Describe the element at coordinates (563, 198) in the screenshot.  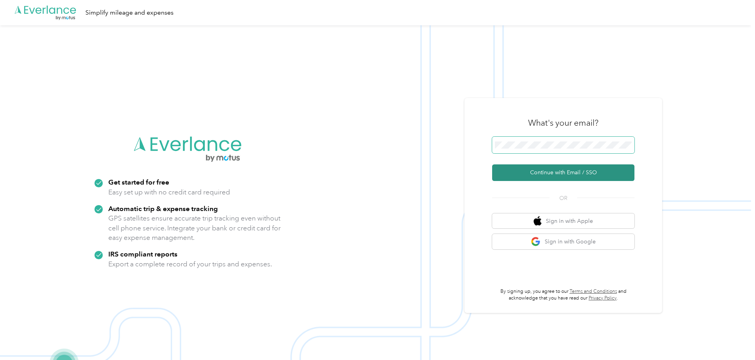
I see `span: OR` at that location.